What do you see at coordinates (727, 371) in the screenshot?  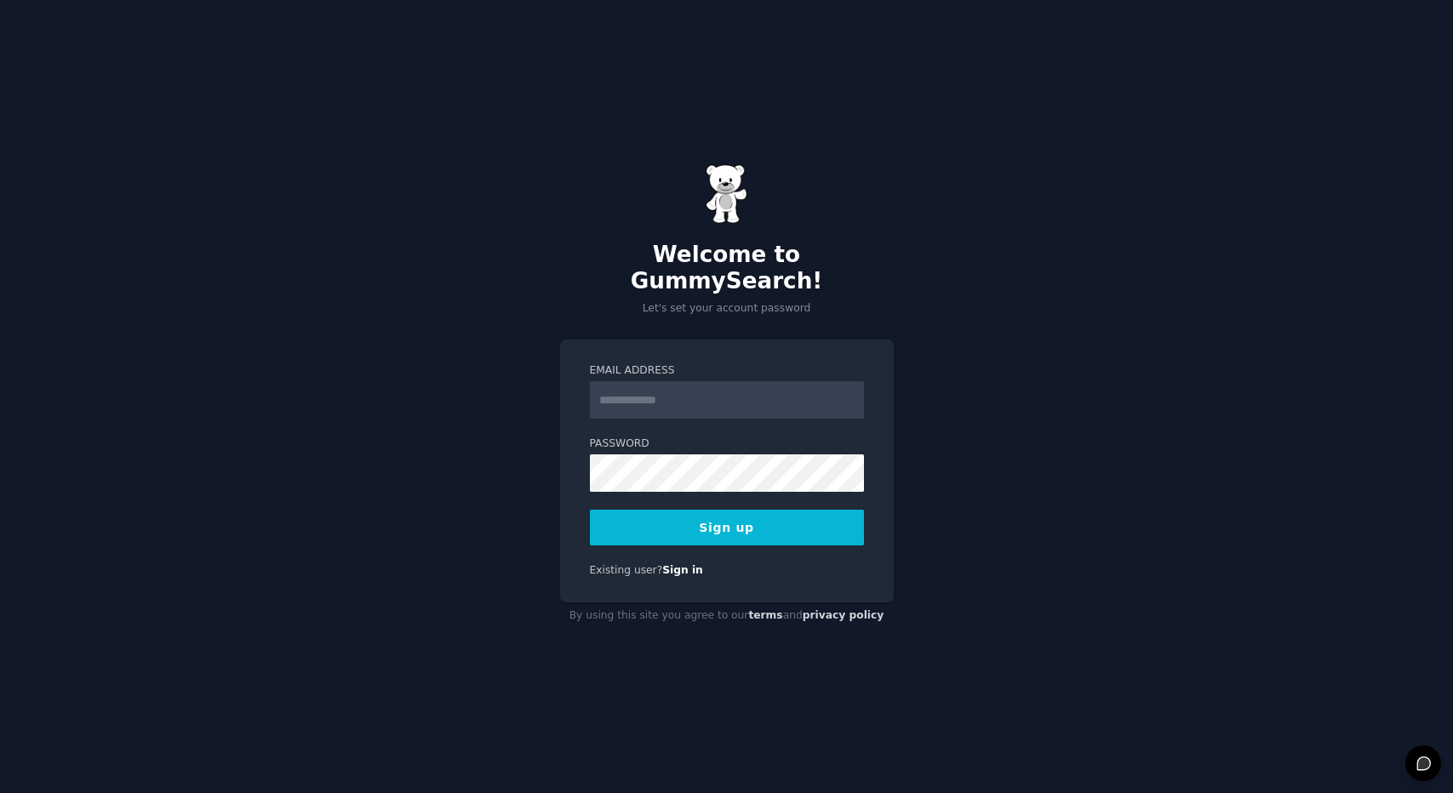 I see `label: Email Address` at bounding box center [727, 371].